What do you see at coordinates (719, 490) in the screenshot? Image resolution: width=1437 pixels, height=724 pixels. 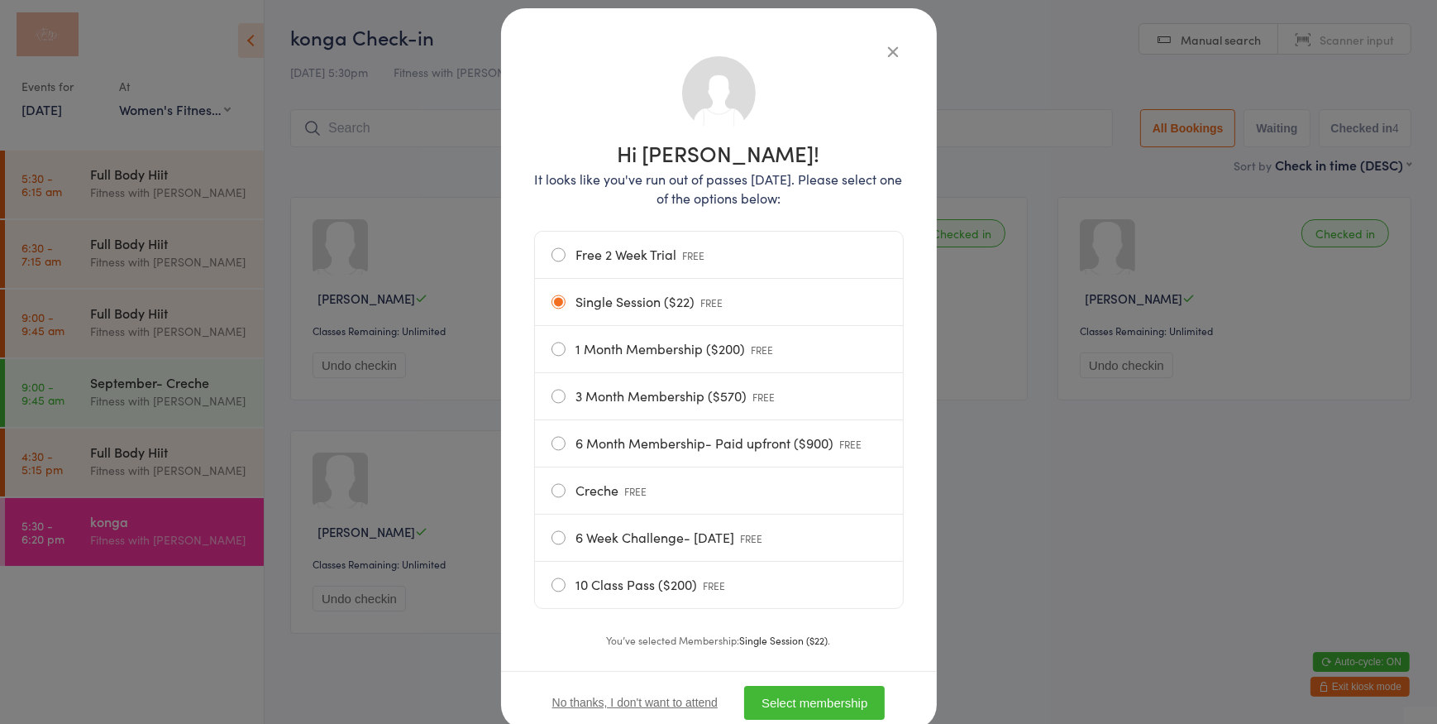 I see `label: Creche` at bounding box center [719, 490].